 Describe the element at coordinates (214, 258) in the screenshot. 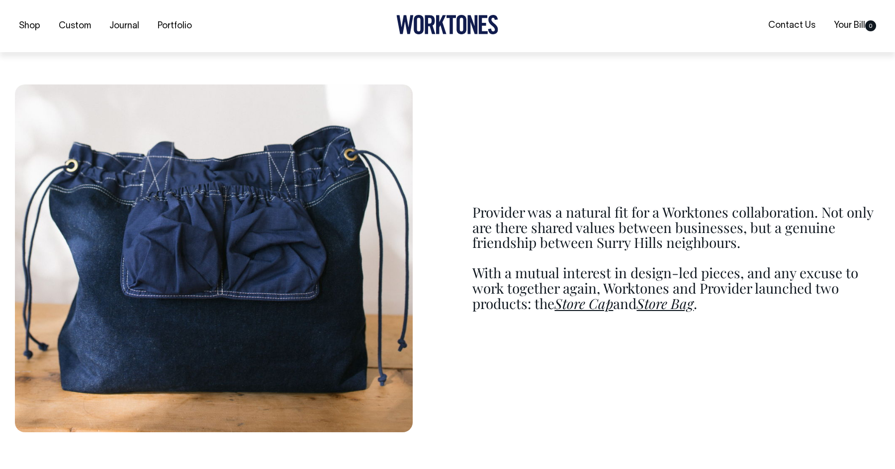

I see `img: Image` at that location.